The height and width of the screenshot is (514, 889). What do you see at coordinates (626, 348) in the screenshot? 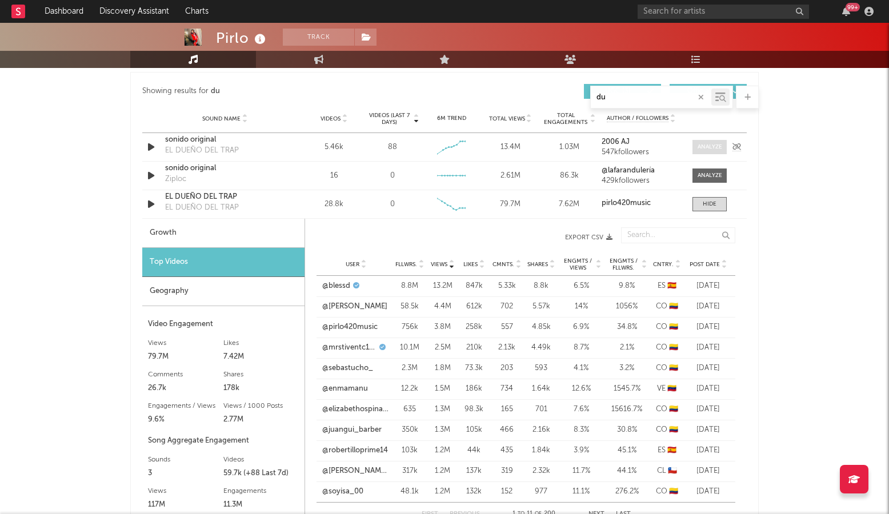
I see `div: 2.1 %` at bounding box center [626, 348].